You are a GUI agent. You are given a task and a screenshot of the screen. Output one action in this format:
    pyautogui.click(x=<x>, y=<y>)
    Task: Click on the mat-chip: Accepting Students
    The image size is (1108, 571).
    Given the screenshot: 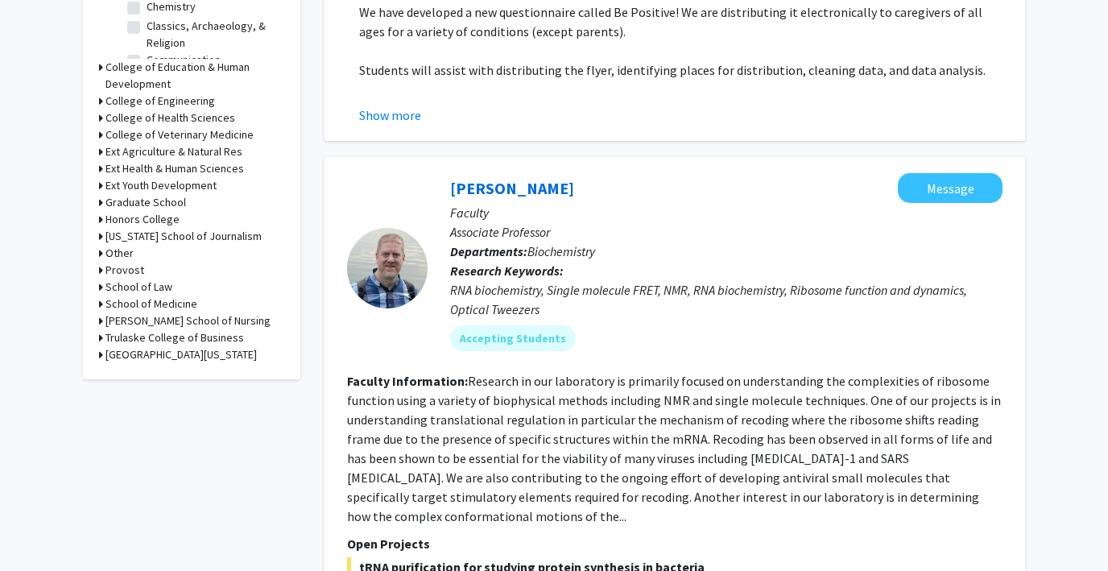 What is the action you would take?
    pyautogui.click(x=513, y=338)
    